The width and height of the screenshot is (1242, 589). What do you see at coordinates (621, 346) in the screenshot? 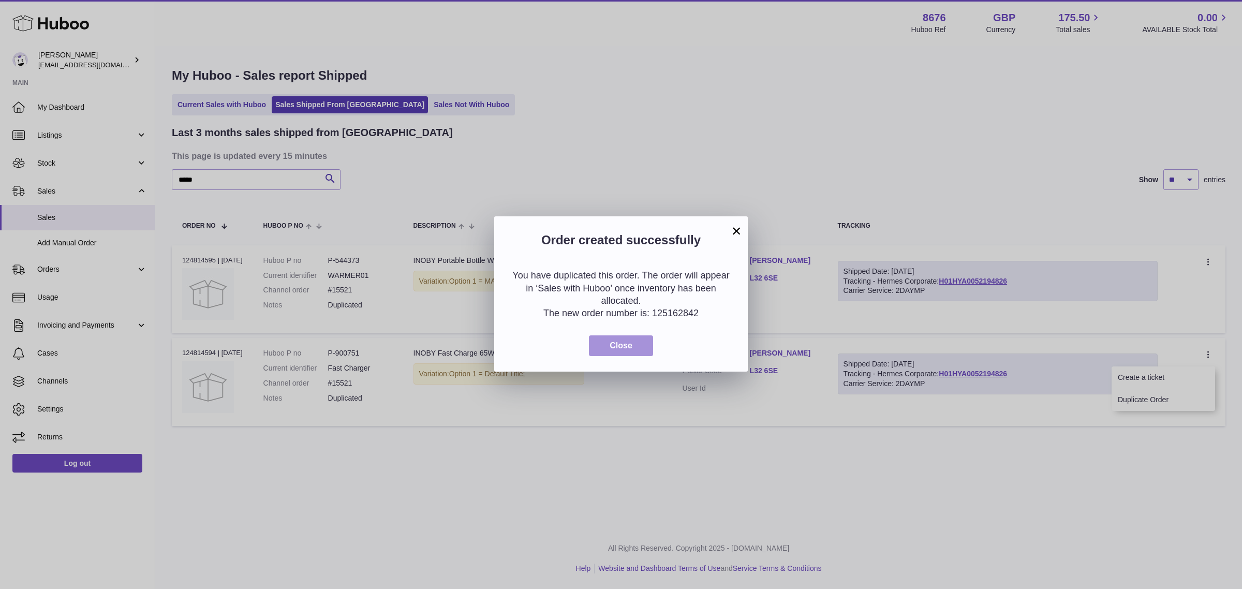
I see `button: Close` at bounding box center [621, 346].